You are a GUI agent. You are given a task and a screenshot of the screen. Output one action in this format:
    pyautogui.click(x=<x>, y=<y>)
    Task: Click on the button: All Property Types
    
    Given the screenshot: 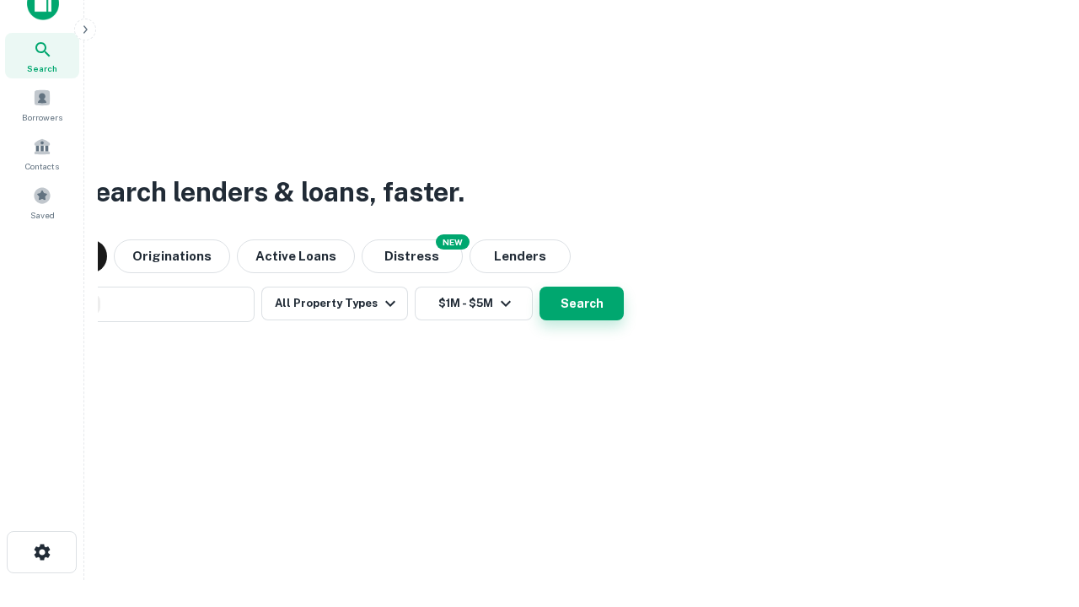 What is the action you would take?
    pyautogui.click(x=335, y=304)
    